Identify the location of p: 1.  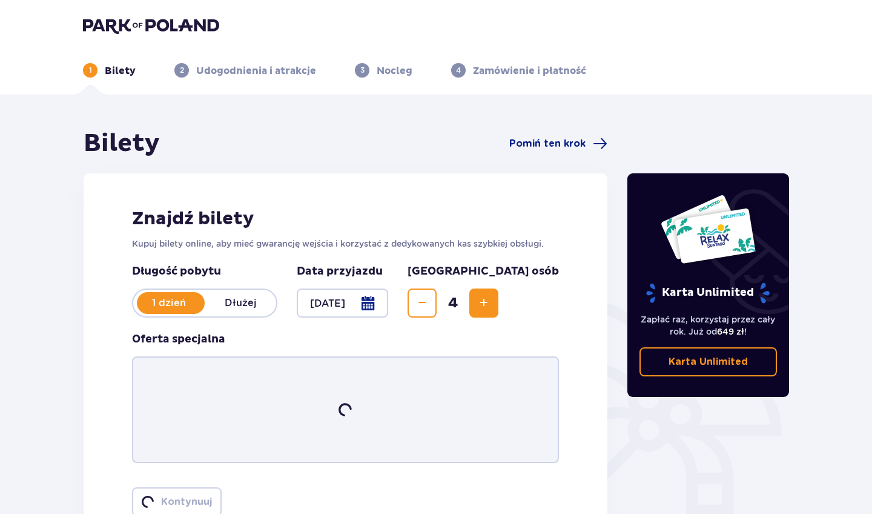
(90, 70).